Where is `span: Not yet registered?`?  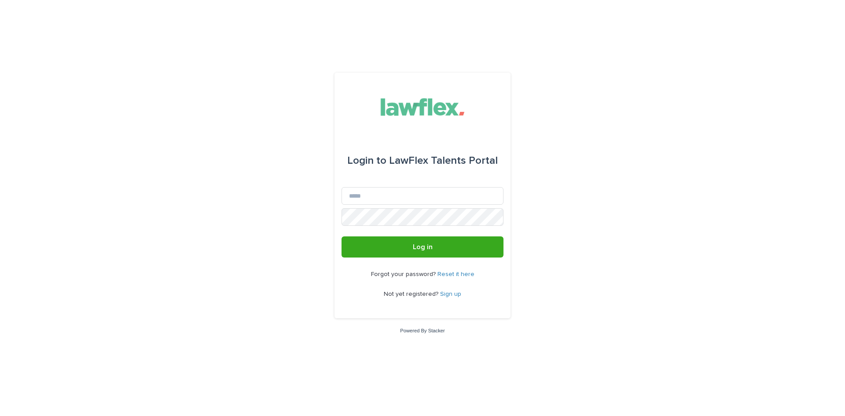
span: Not yet registered? is located at coordinates (412, 294).